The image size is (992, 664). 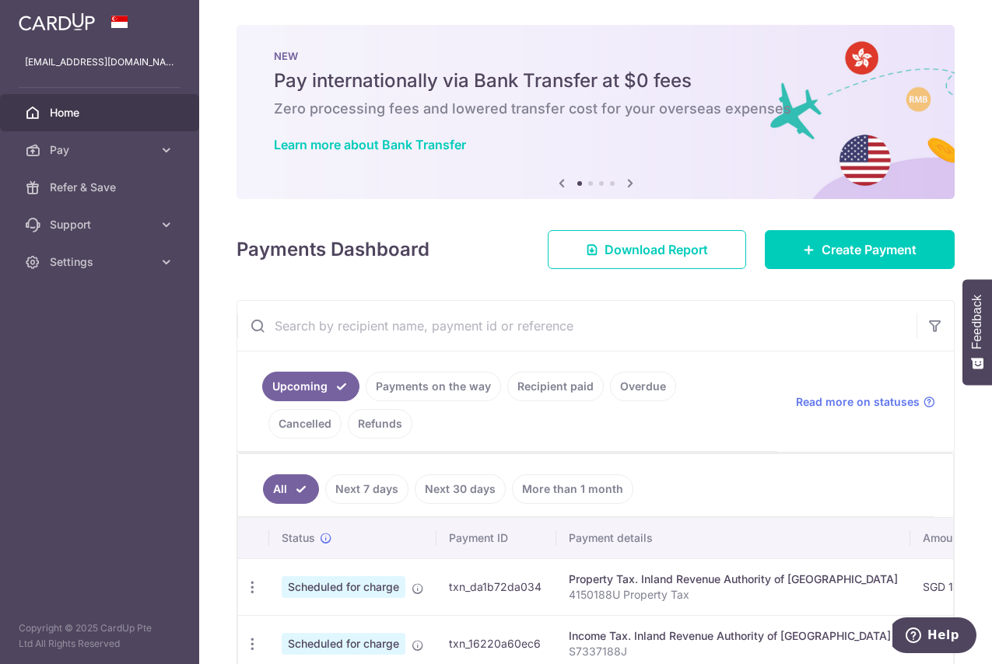 I want to click on img: Bank transfer banner, so click(x=595, y=112).